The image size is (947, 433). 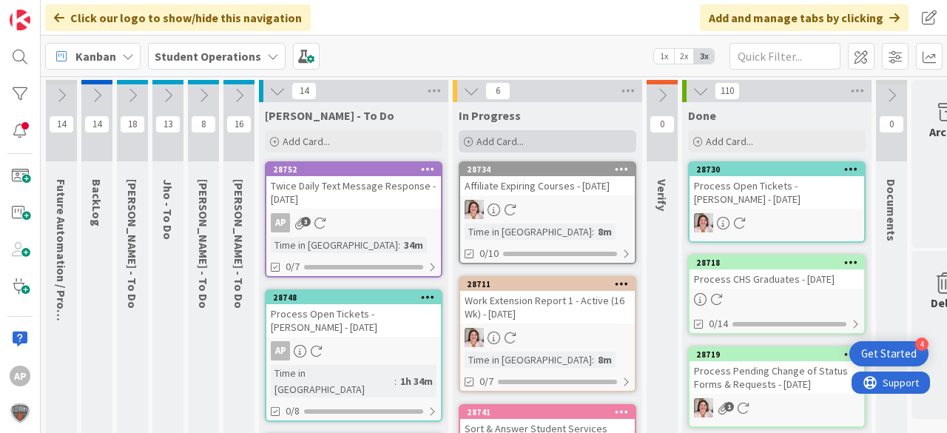 I want to click on span: 3x, so click(x=703, y=56).